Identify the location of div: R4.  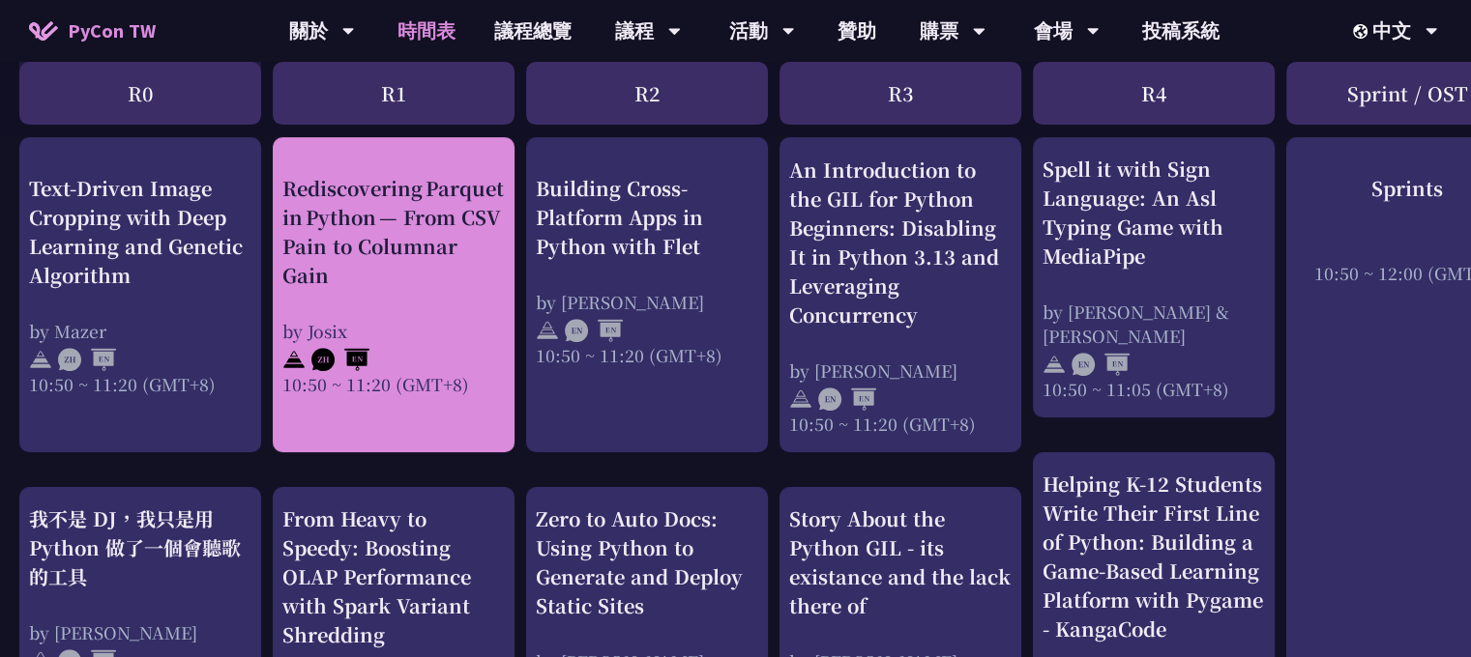
(1153, 93).